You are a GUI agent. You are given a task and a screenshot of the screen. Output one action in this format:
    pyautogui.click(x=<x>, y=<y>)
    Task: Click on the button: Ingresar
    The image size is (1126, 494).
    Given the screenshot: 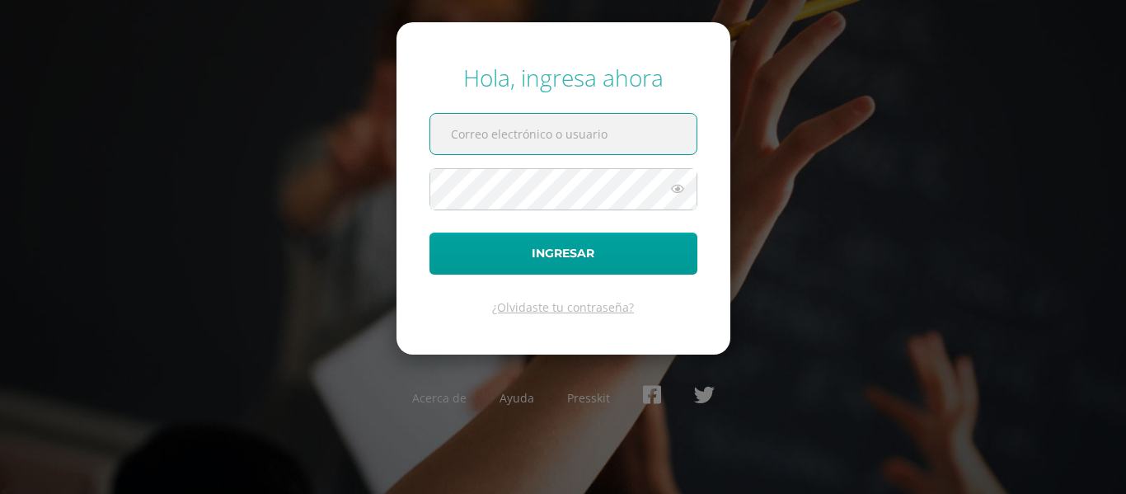 What is the action you would take?
    pyautogui.click(x=563, y=253)
    